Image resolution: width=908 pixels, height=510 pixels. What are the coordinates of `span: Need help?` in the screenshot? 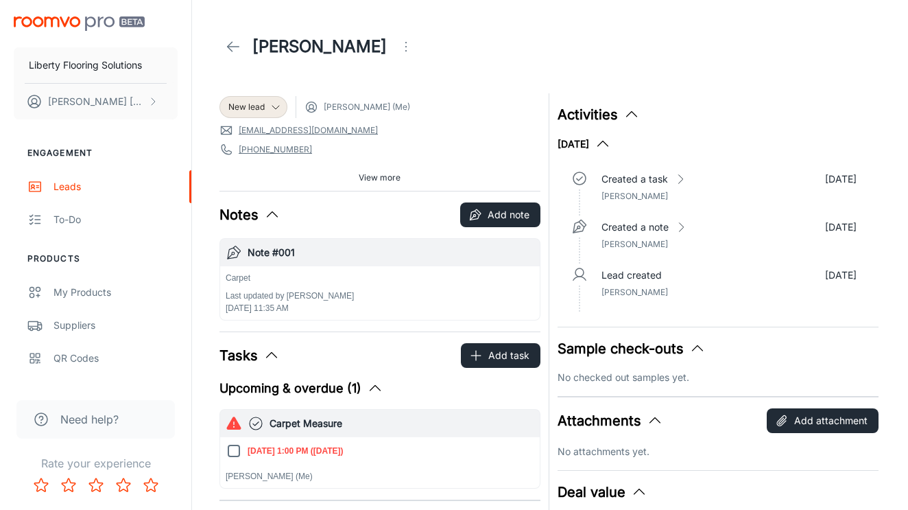 It's located at (89, 419).